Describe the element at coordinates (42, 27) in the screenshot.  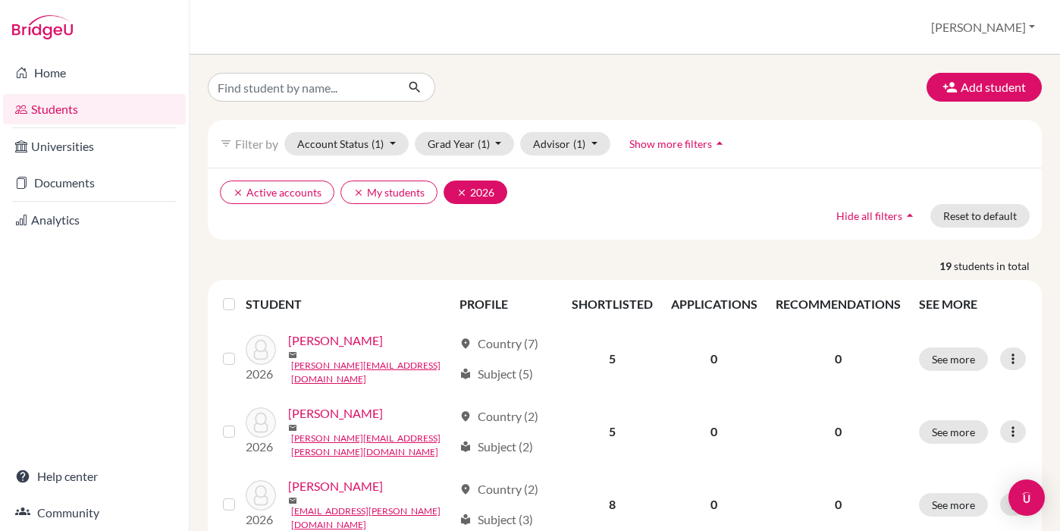
I see `img: Bridge-U` at that location.